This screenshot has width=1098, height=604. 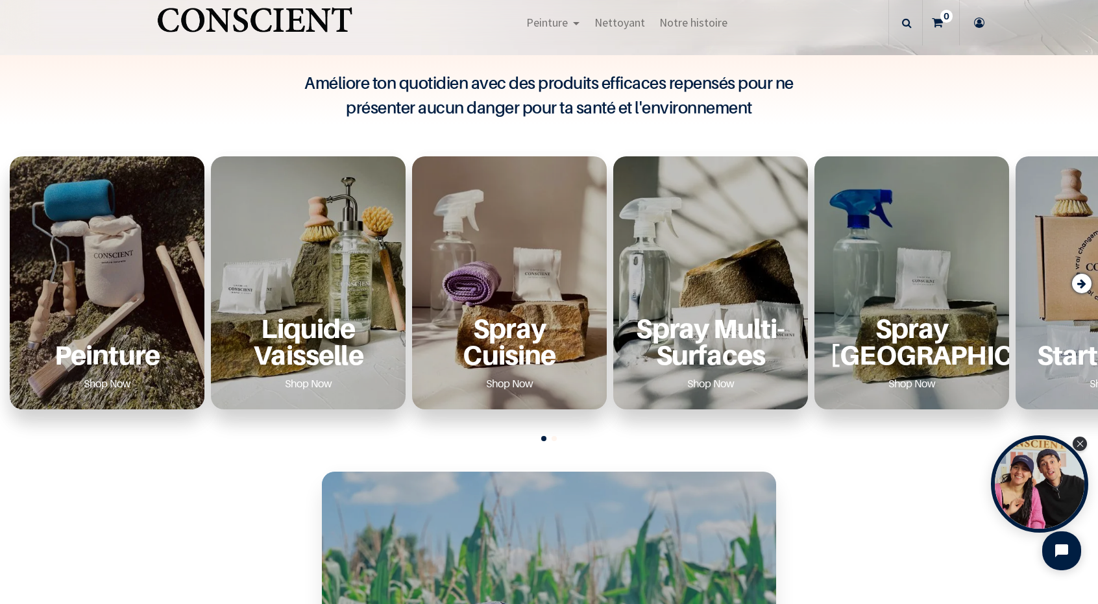 I want to click on a: Spray Cuisine, so click(x=510, y=341).